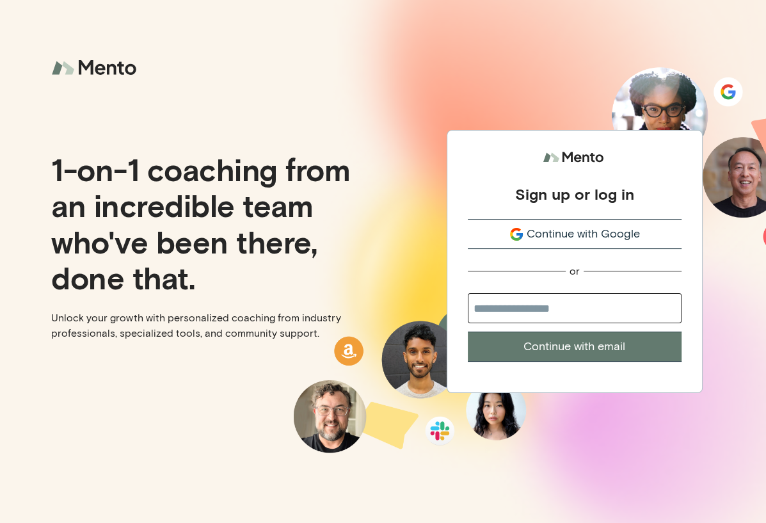 The image size is (766, 523). I want to click on div: Sign up or log in, so click(575, 194).